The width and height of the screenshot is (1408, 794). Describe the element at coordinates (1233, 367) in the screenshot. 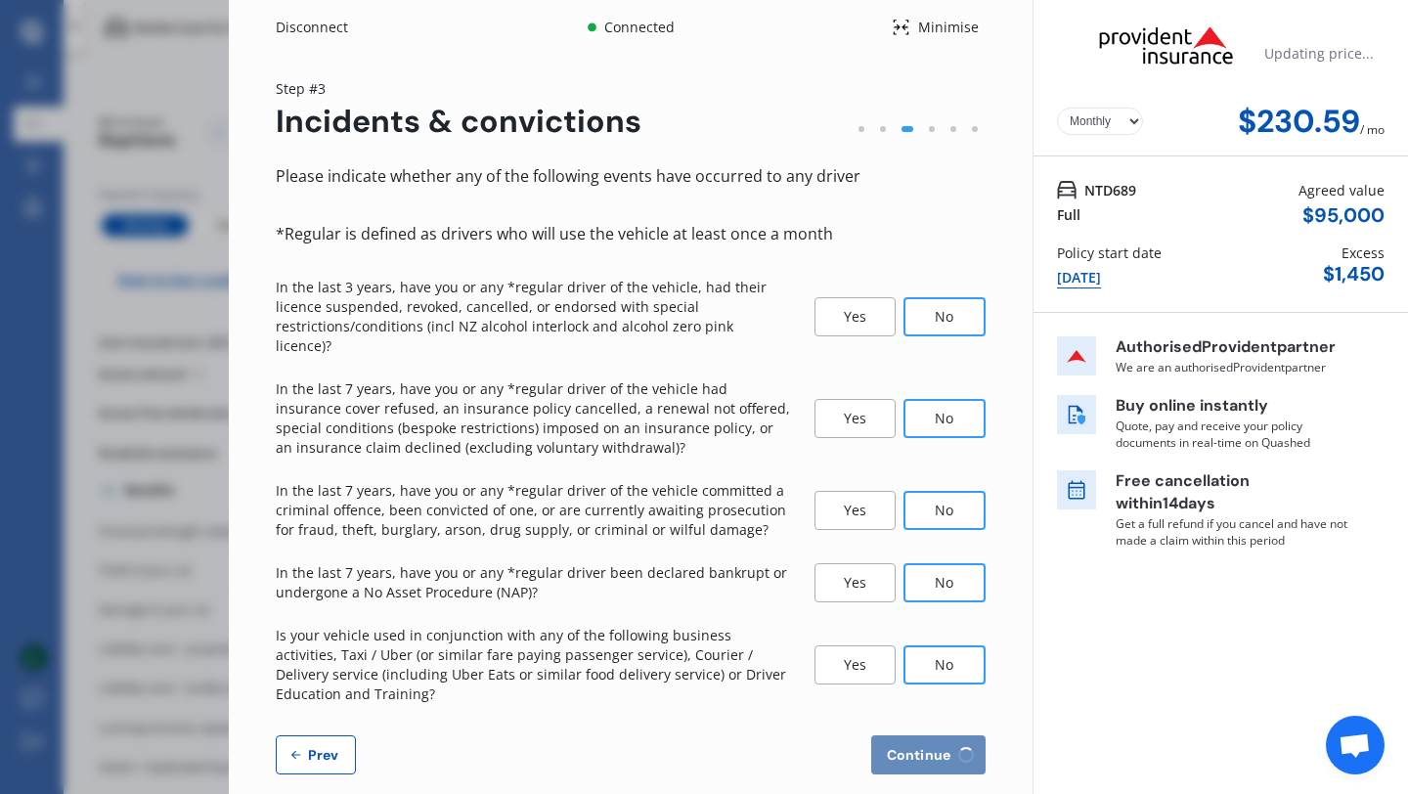

I see `p: We are an authorised Provident partner` at that location.